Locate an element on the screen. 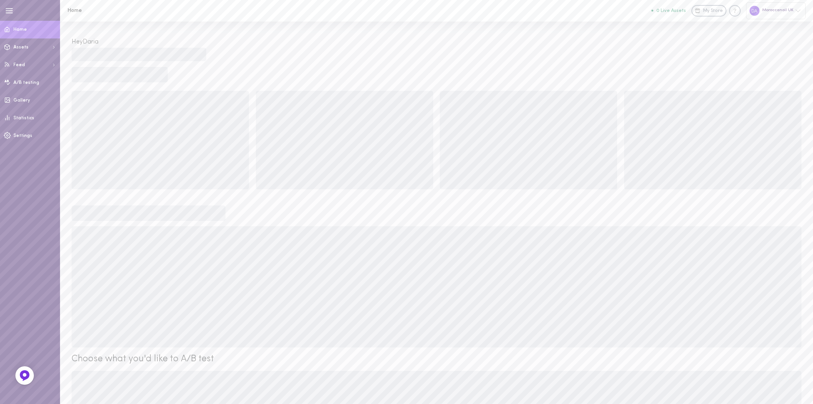 The height and width of the screenshot is (404, 813). span: Feed is located at coordinates (19, 65).